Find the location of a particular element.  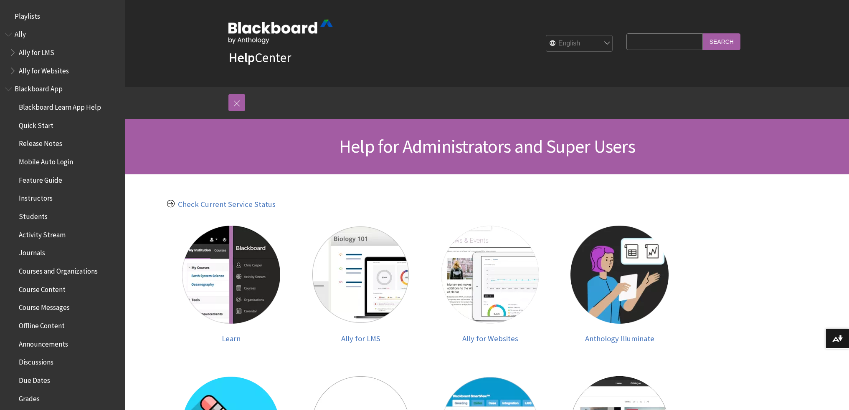

img: Blackboard by Anthology is located at coordinates (281, 32).